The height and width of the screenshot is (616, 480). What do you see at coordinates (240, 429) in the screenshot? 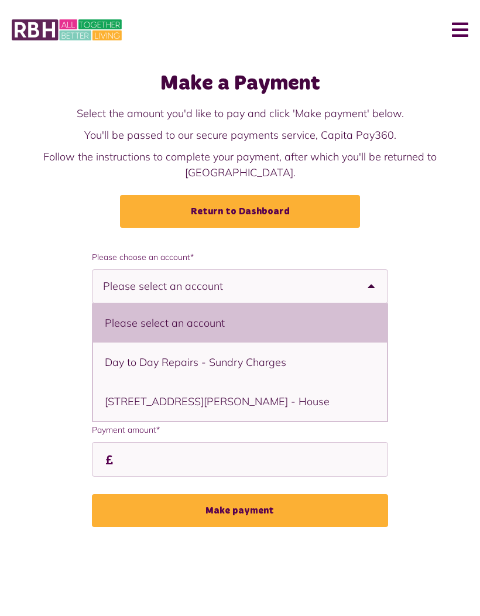
I see `label: Payment amount*` at bounding box center [240, 429].